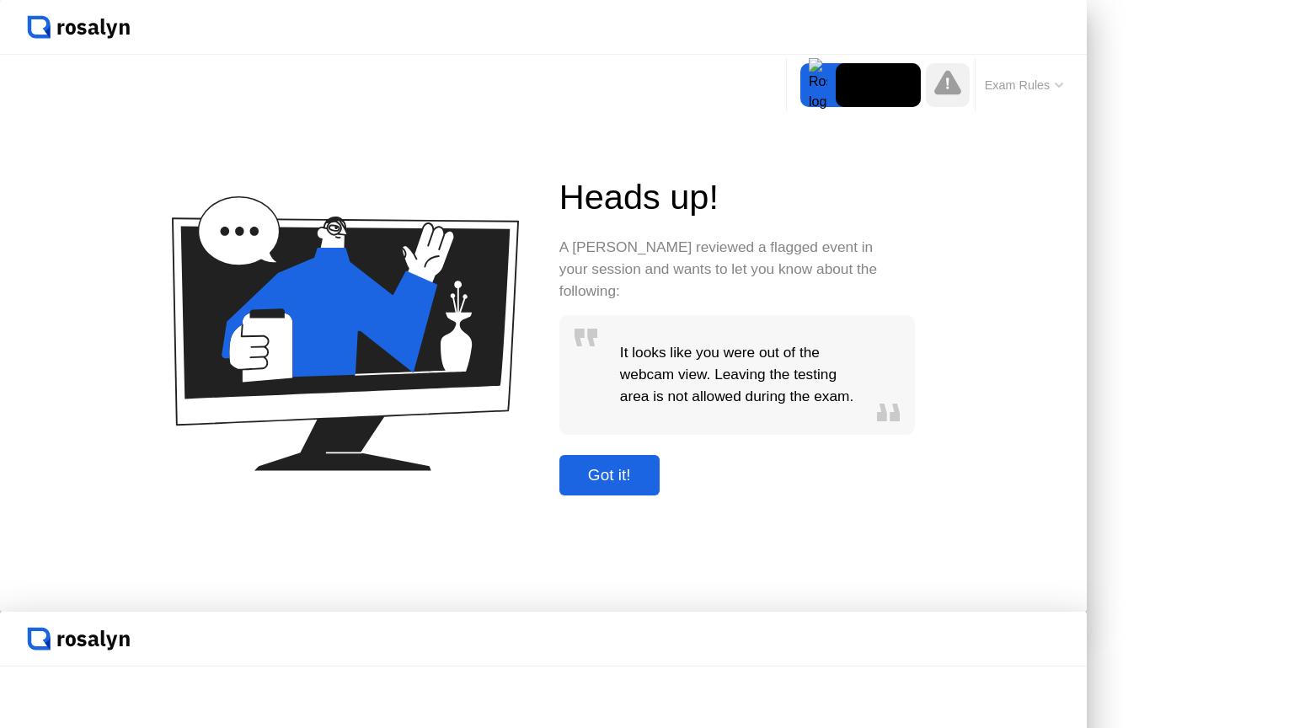 Image resolution: width=1294 pixels, height=728 pixels. I want to click on div: Got it!, so click(609, 475).